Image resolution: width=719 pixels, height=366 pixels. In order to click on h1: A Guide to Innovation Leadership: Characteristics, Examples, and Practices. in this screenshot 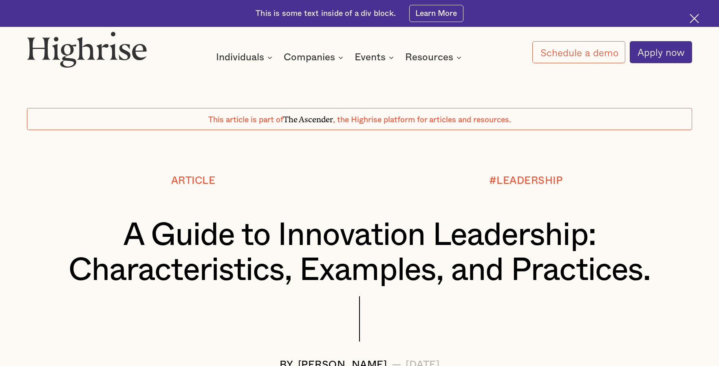, I will do `click(359, 253)`.